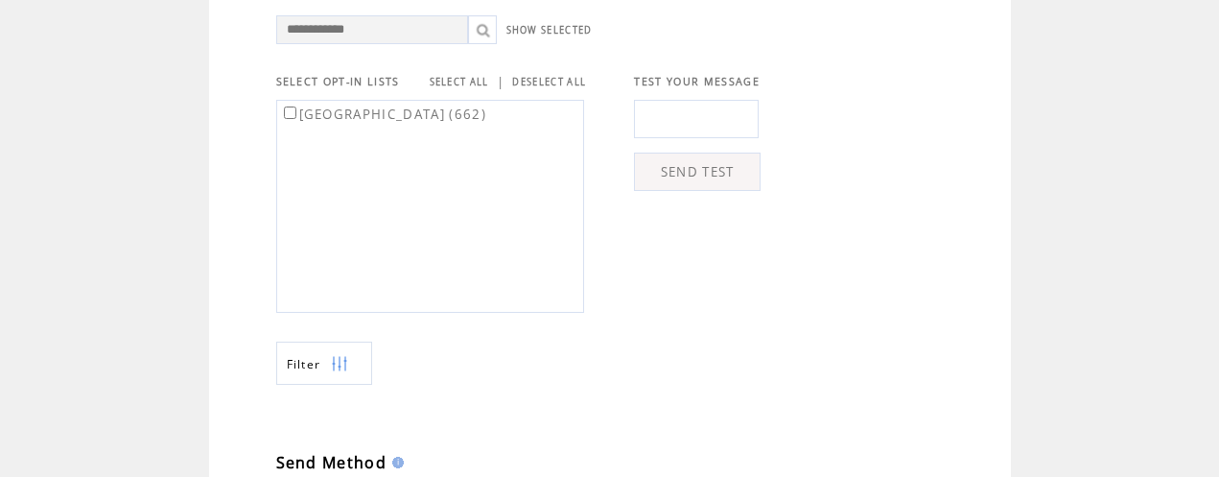 The width and height of the screenshot is (1219, 477). What do you see at coordinates (332, 462) in the screenshot?
I see `span: Send Method` at bounding box center [332, 462].